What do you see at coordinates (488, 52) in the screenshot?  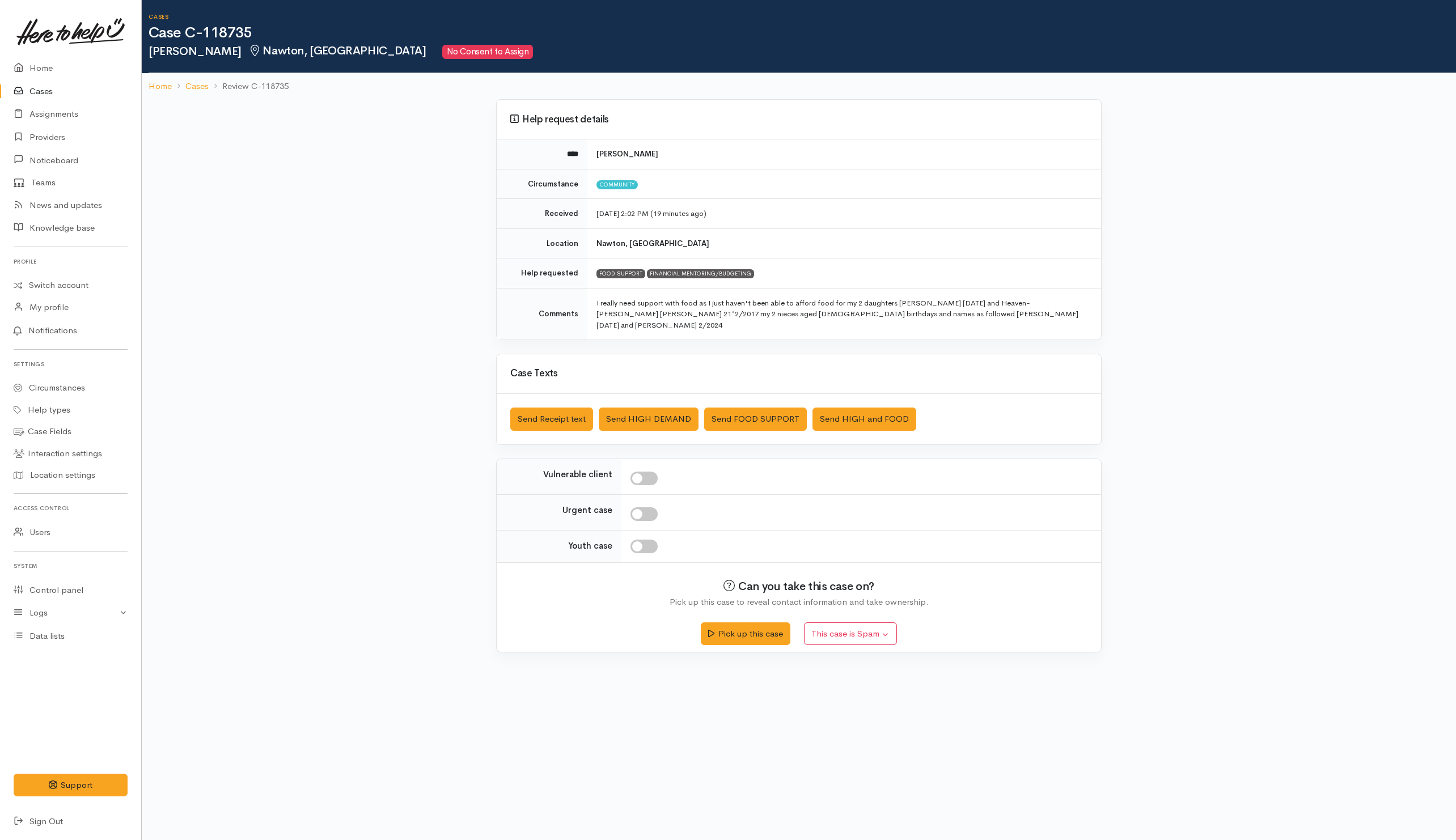 I see `span: No Consent to Assign` at bounding box center [488, 52].